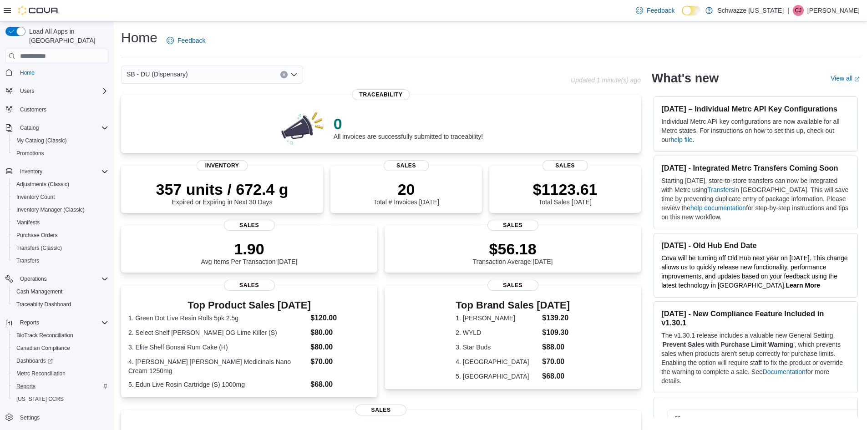 This screenshot has height=430, width=867. What do you see at coordinates (61, 261) in the screenshot?
I see `button: Transfers` at bounding box center [61, 261].